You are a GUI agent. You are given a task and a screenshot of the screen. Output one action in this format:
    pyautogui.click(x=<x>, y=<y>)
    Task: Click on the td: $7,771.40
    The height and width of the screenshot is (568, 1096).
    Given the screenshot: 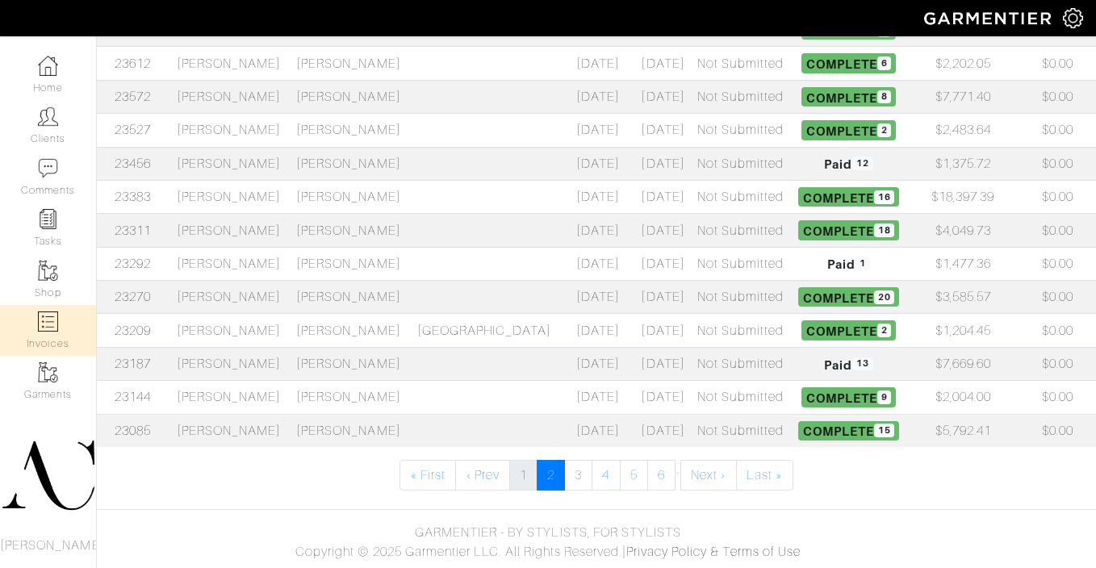 What is the action you would take?
    pyautogui.click(x=963, y=96)
    